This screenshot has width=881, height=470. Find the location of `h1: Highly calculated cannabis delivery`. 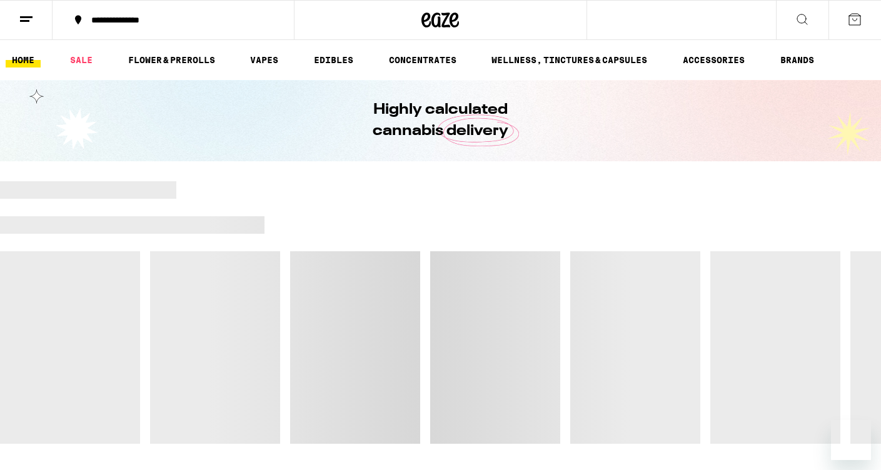

h1: Highly calculated cannabis delivery is located at coordinates (441, 121).